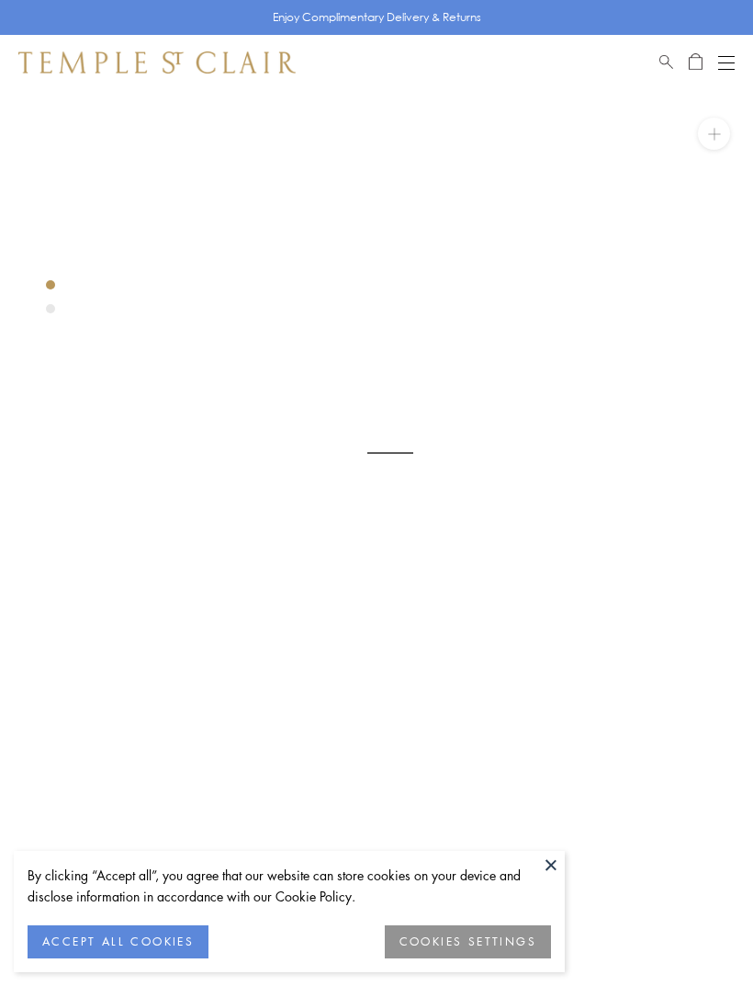 This screenshot has width=753, height=986. I want to click on img: Temple St. Clair, so click(157, 62).